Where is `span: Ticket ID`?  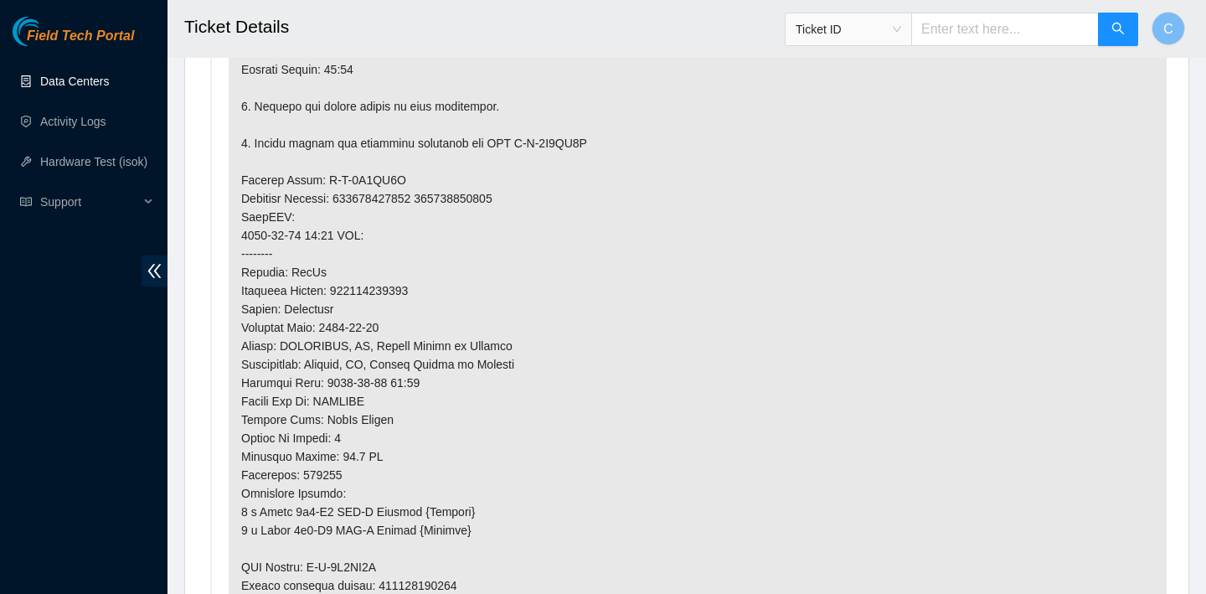
span: Ticket ID is located at coordinates (848, 29).